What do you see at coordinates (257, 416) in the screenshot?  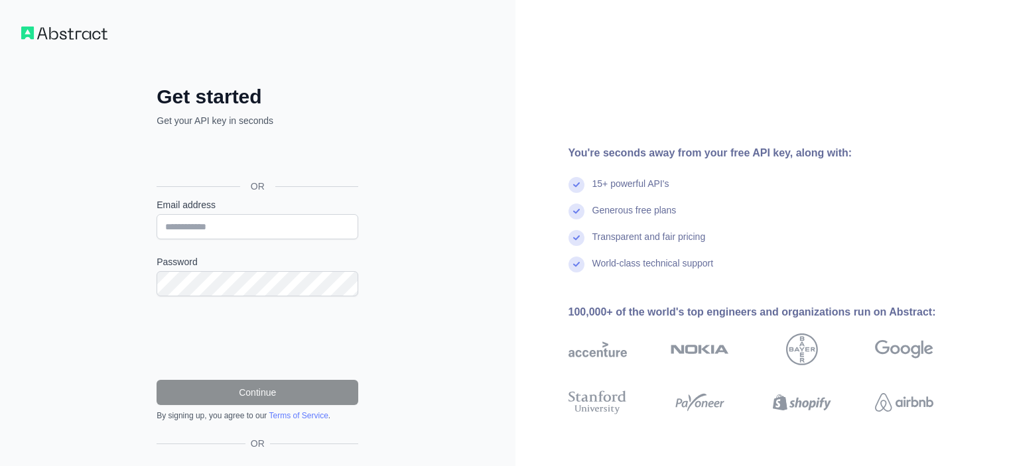 I see `div: By signing up, you agree to our .` at bounding box center [257, 416].